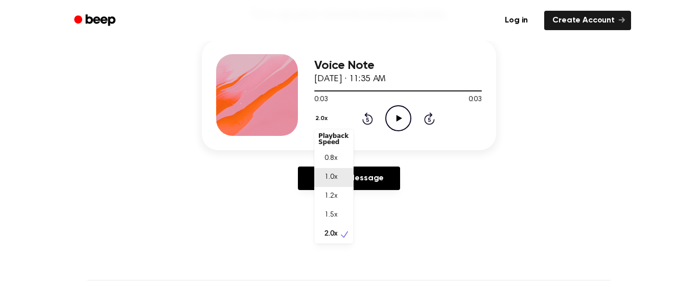 The height and width of the screenshot is (306, 698). What do you see at coordinates (331, 215) in the screenshot?
I see `span: 1.5x` at bounding box center [331, 215].